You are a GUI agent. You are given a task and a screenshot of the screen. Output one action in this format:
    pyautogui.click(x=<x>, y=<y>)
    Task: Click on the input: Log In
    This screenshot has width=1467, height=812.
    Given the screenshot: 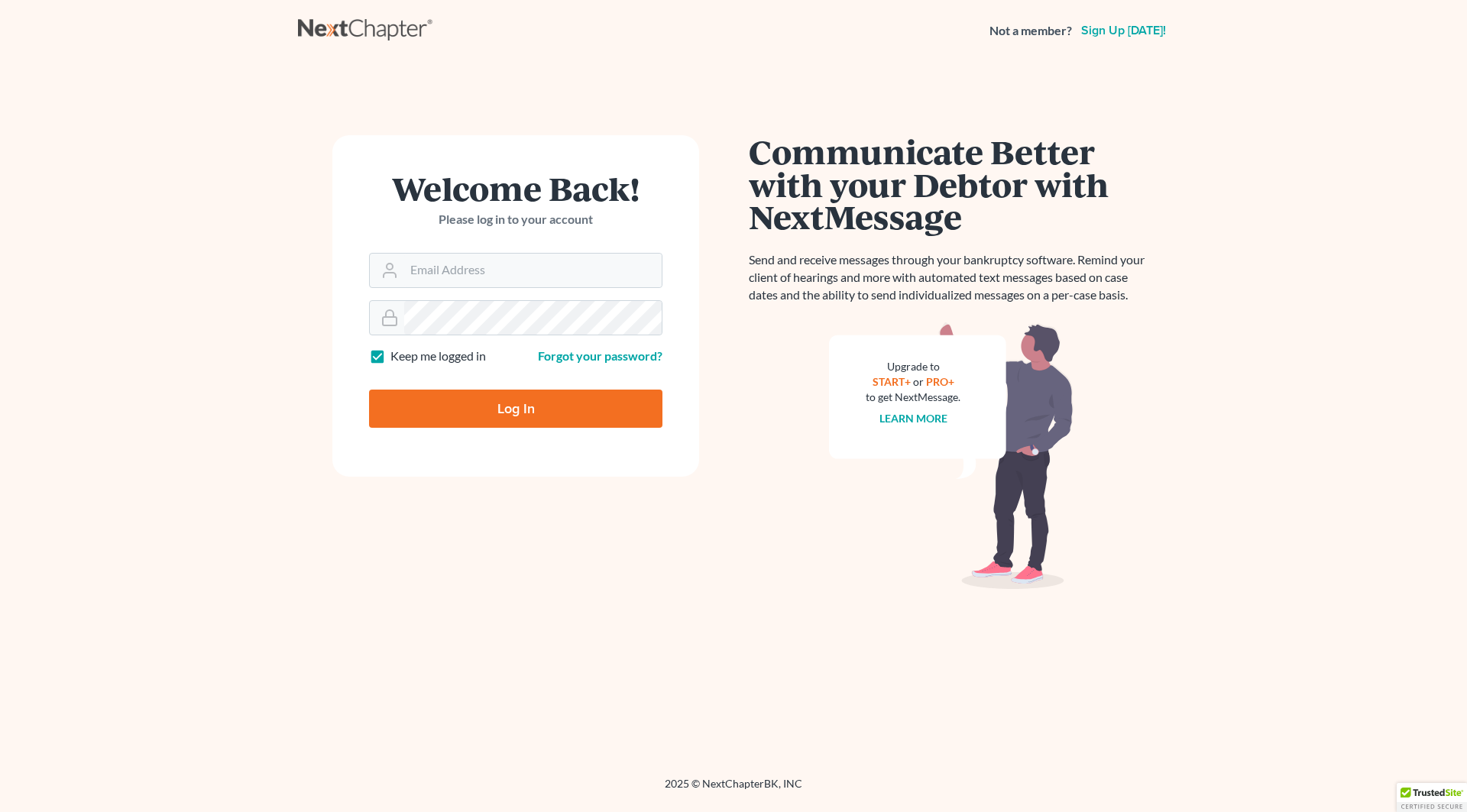 What is the action you would take?
    pyautogui.click(x=516, y=409)
    